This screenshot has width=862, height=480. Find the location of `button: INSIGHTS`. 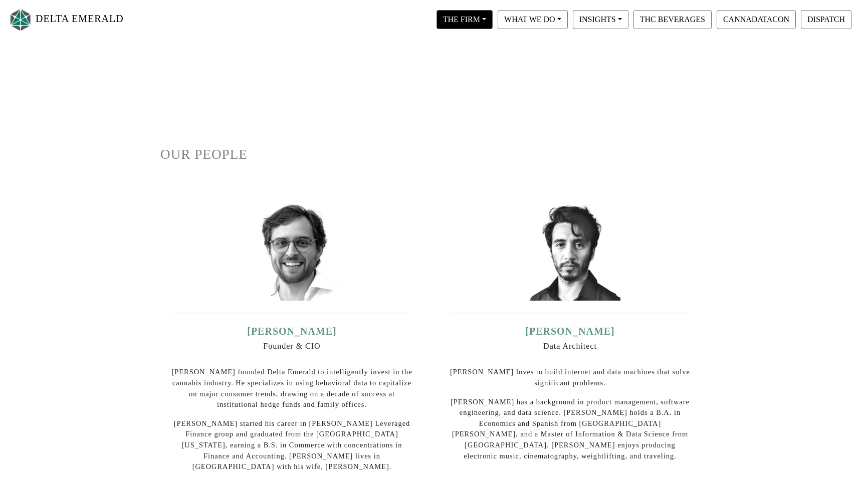

button: INSIGHTS is located at coordinates (600, 20).